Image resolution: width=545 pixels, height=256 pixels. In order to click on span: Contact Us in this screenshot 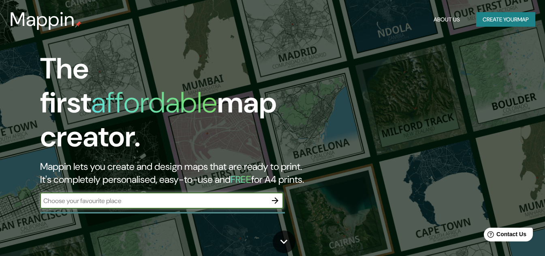, I will do `click(38, 10)`.